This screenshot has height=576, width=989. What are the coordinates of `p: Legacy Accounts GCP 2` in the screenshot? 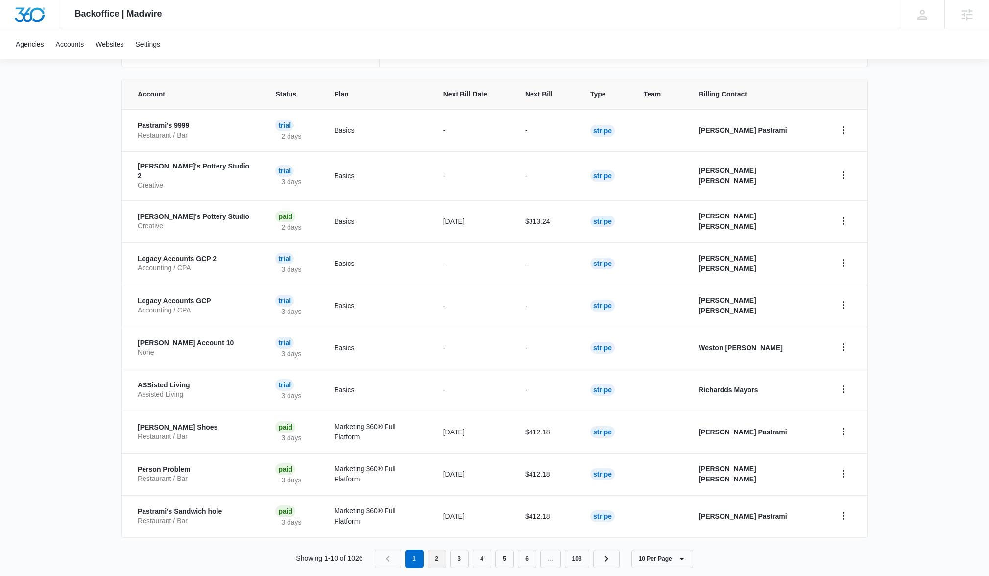 It's located at (195, 259).